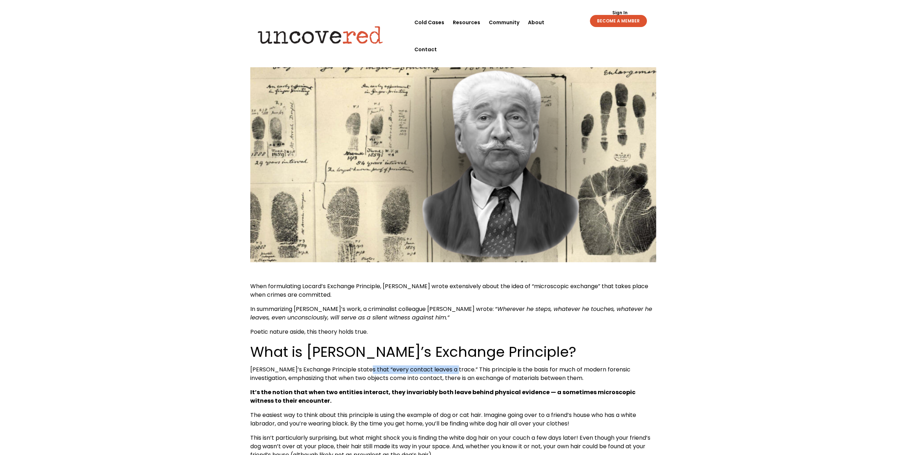  I want to click on img: Uncovered logo, so click(320, 35).